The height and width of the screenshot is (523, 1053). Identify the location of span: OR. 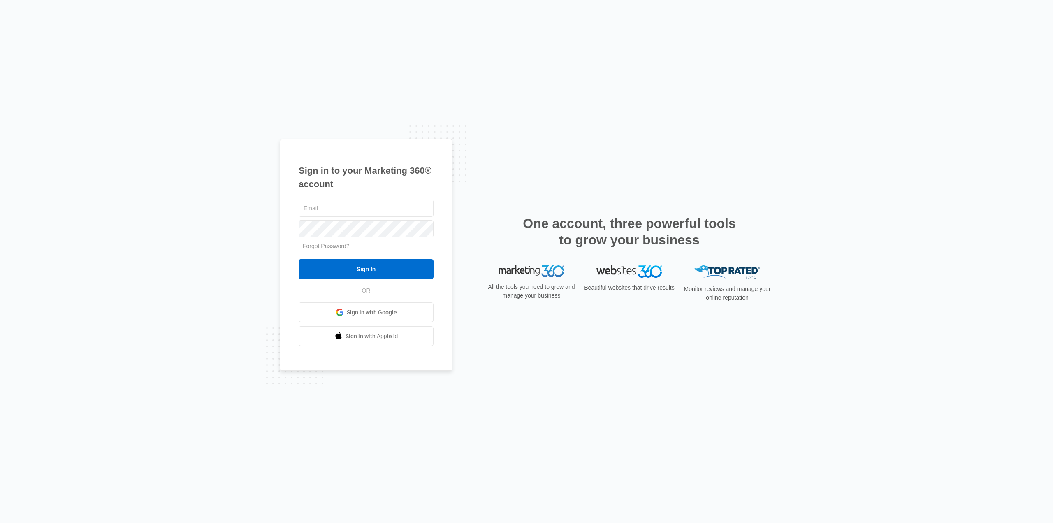
(366, 290).